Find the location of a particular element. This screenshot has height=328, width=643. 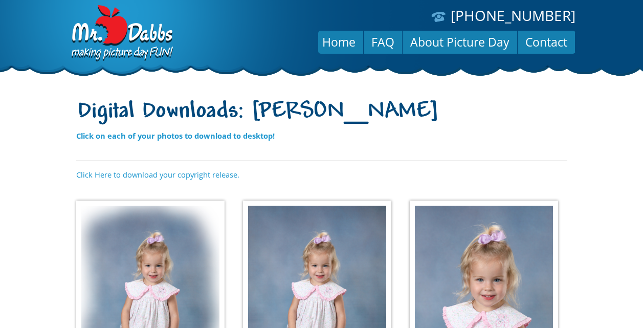

a: Home is located at coordinates (338, 42).